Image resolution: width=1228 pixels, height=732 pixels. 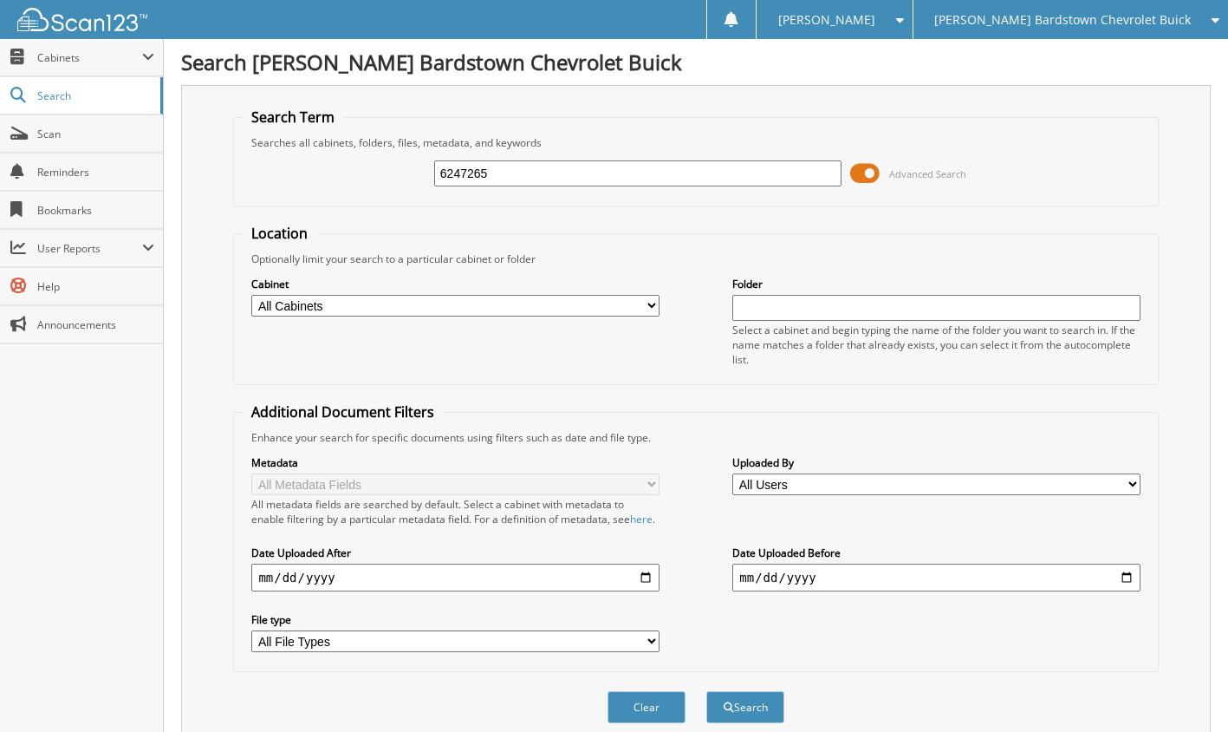 I want to click on button: Search, so click(x=745, y=706).